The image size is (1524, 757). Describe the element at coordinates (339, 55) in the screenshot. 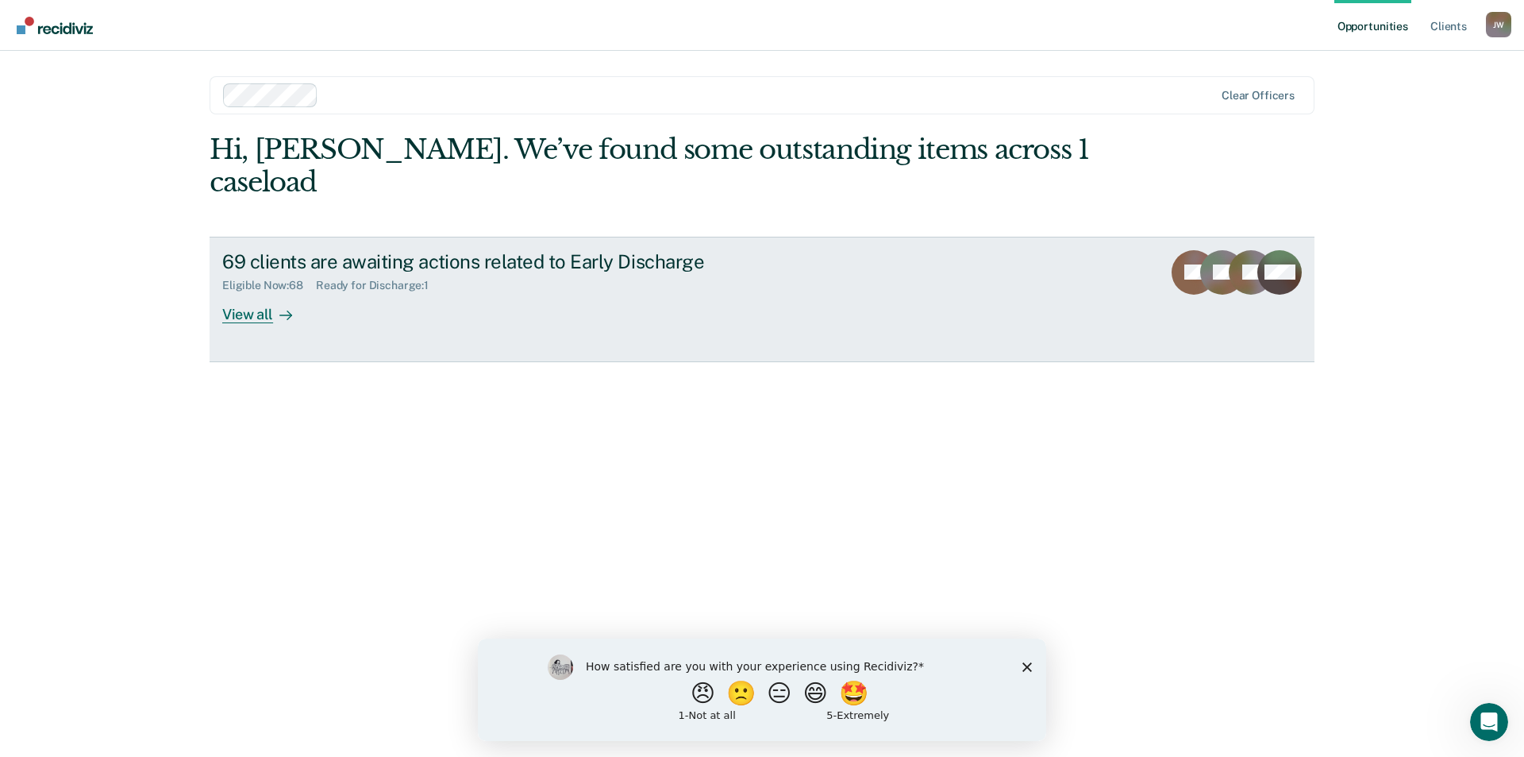

I see `button: 4` at that location.